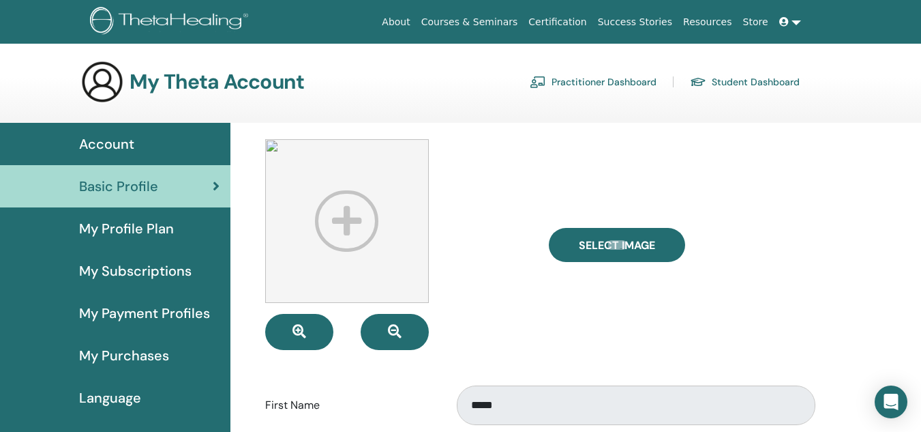 This screenshot has height=432, width=921. What do you see at coordinates (538, 82) in the screenshot?
I see `img: chalkboard-teacher.svg` at bounding box center [538, 82].